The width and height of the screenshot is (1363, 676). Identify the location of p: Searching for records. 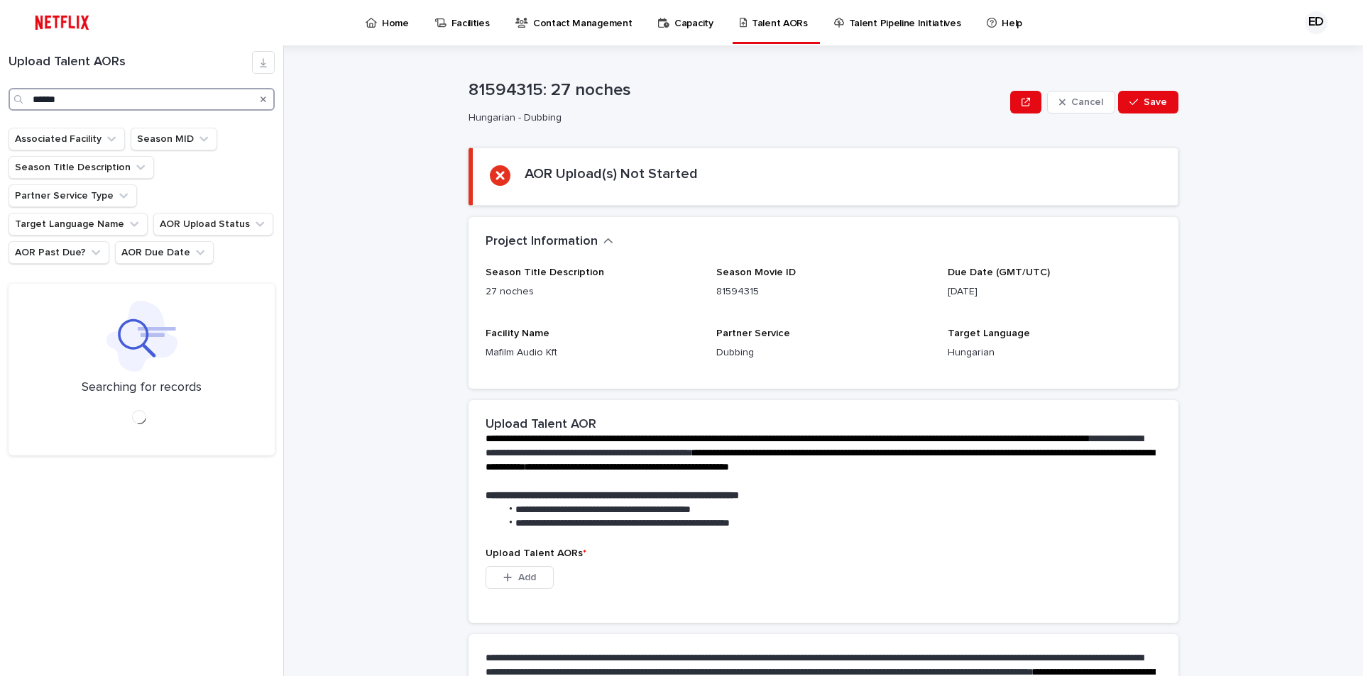
(141, 388).